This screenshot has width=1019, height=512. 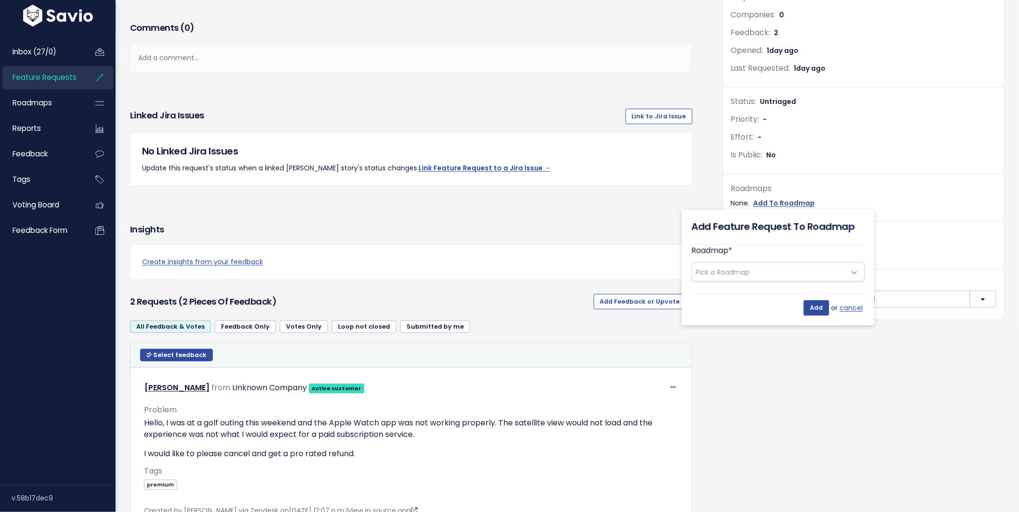 I want to click on a: premium, so click(x=160, y=484).